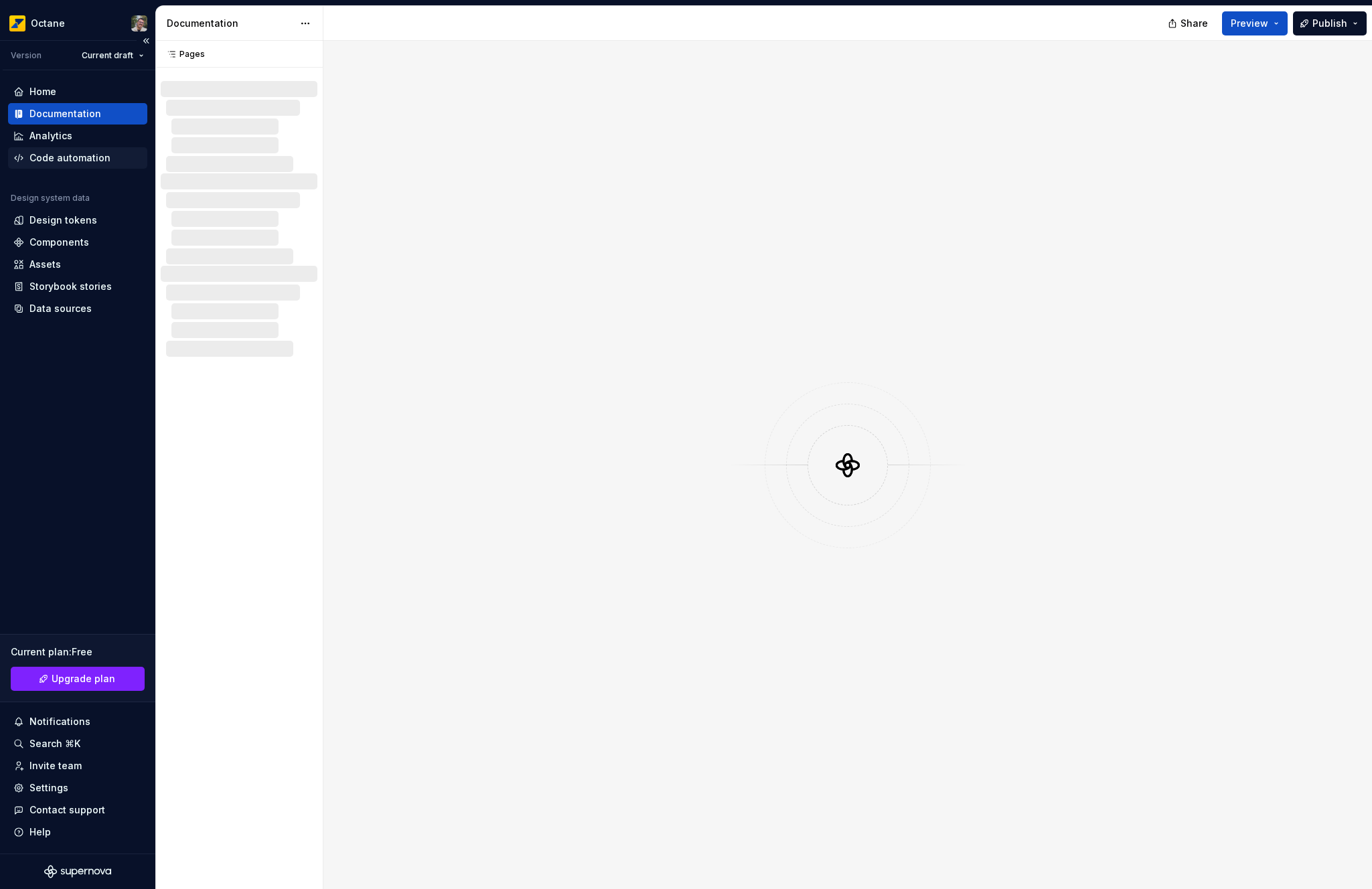 Image resolution: width=1372 pixels, height=889 pixels. What do you see at coordinates (18, 24) in the screenshot?
I see `img: e8093afa-4b23-4413-bf51-00cde92dbd3f.png` at bounding box center [18, 24].